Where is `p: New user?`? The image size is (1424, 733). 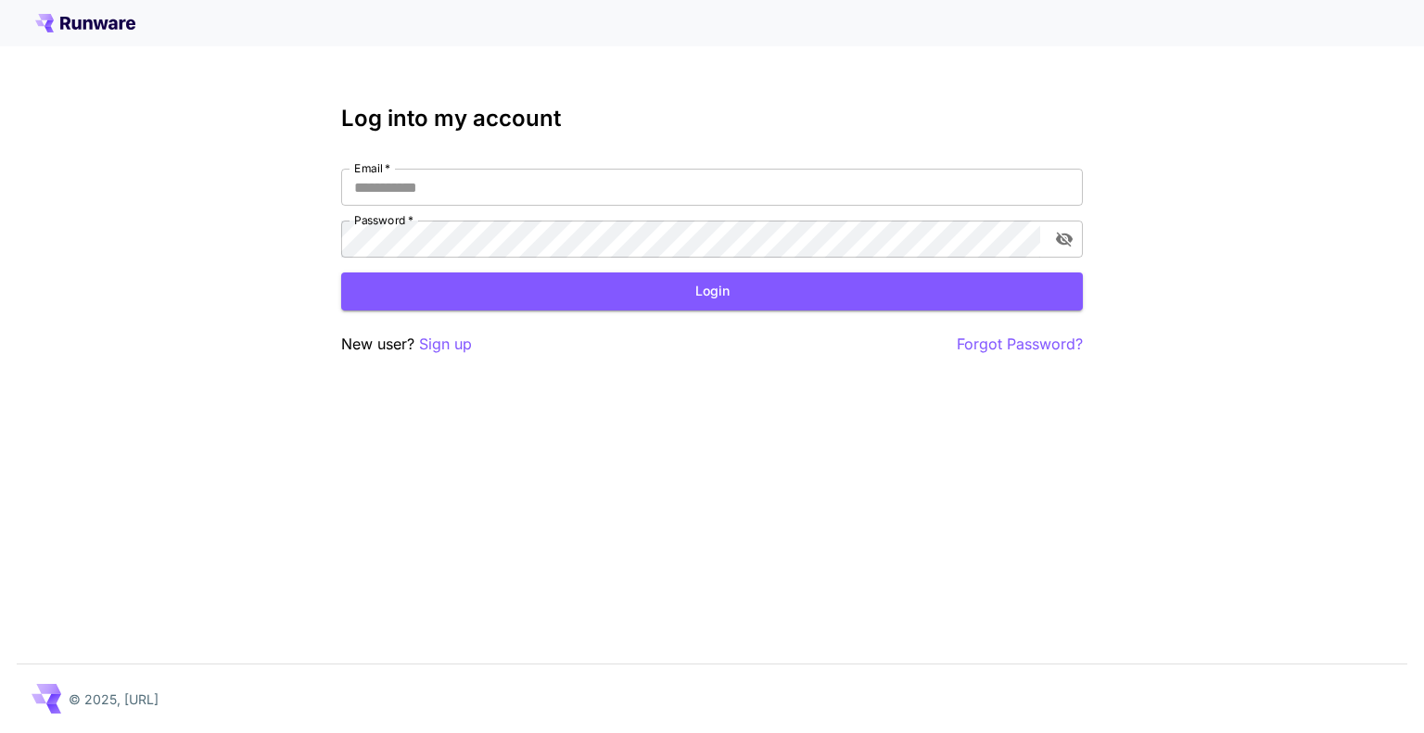 p: New user? is located at coordinates (406, 344).